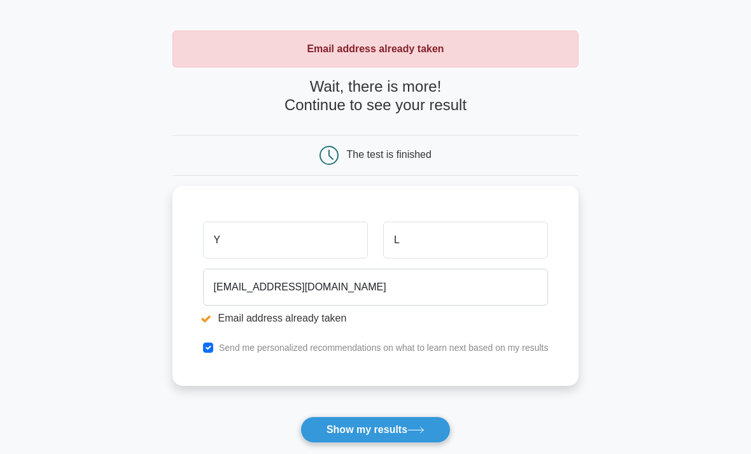 The height and width of the screenshot is (454, 751). I want to click on strong: Email address already taken, so click(375, 48).